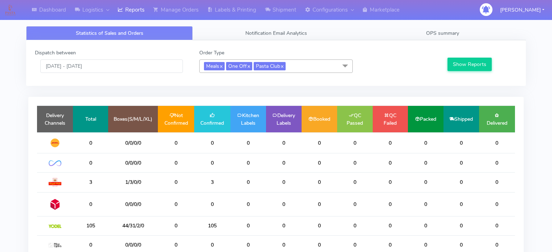 The width and height of the screenshot is (552, 252). Describe the element at coordinates (239, 66) in the screenshot. I see `span: One Off` at that location.